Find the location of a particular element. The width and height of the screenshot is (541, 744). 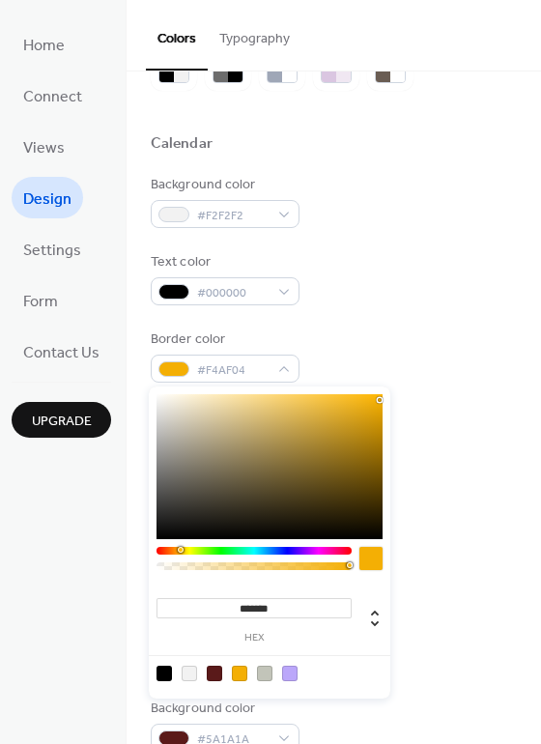

span: #F2F2F2 is located at coordinates (233, 216).